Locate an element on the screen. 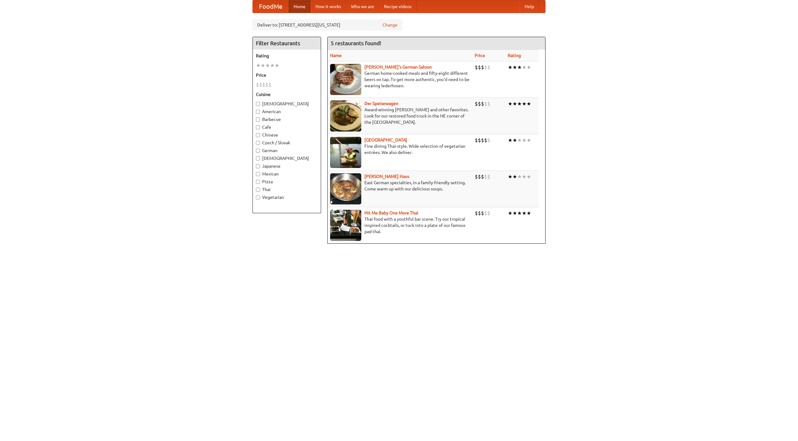  p: Fine dining Thai-style. Wide selection of vegetarian entrées. We also deliver. is located at coordinates (400, 149).